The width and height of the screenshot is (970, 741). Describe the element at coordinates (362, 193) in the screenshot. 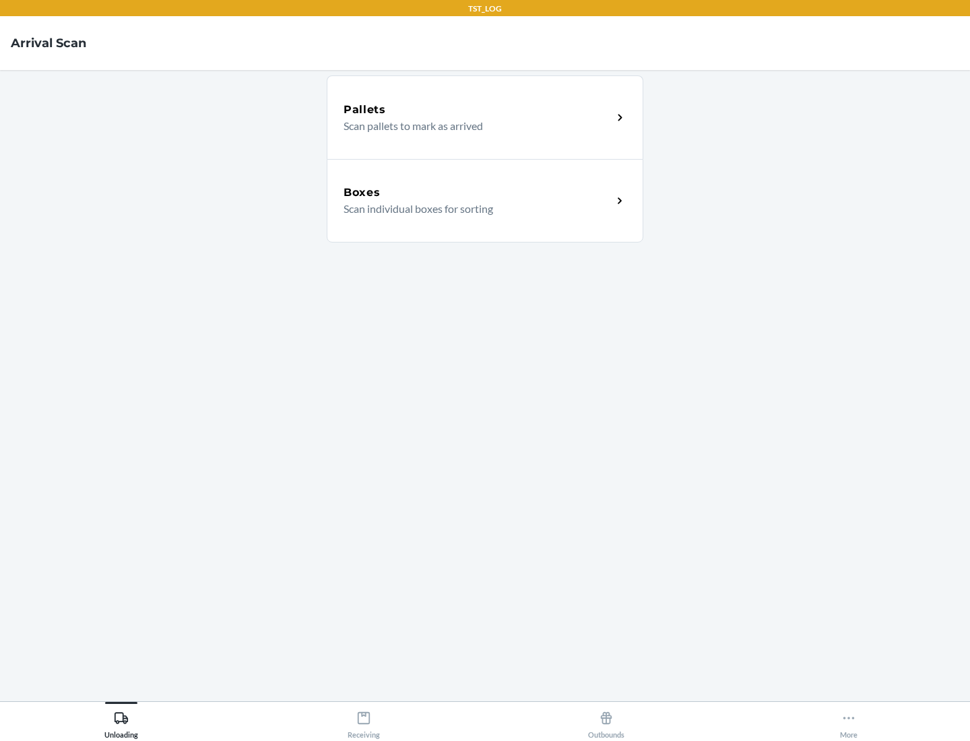

I see `h5: Boxes` at that location.